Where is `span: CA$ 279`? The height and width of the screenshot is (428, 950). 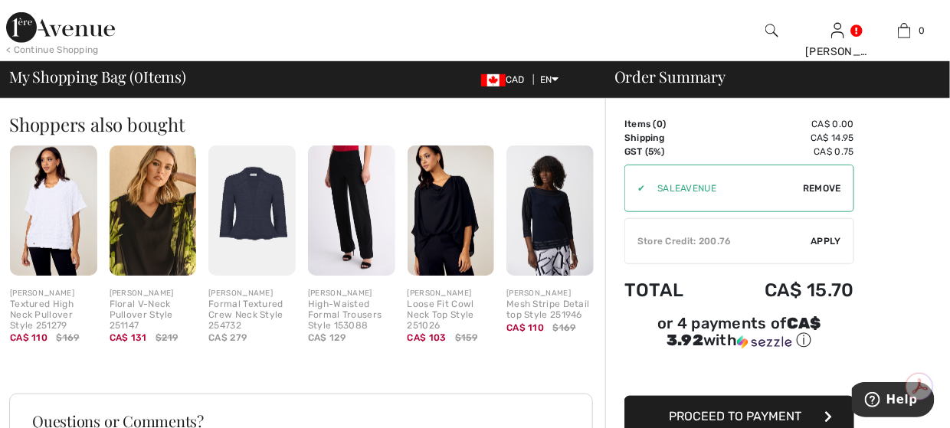
span: CA$ 279 is located at coordinates (228, 338).